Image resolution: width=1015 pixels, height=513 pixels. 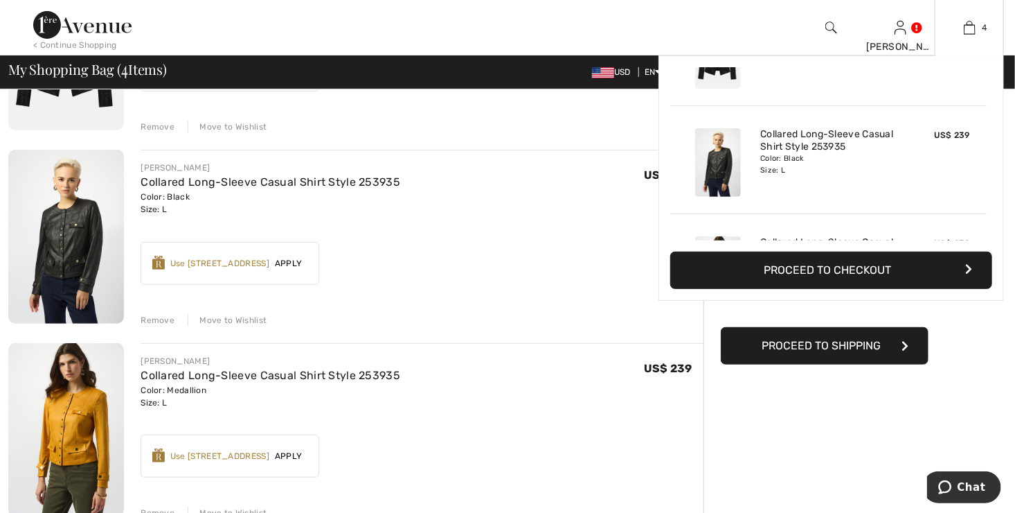 I want to click on img: My Info, so click(x=900, y=28).